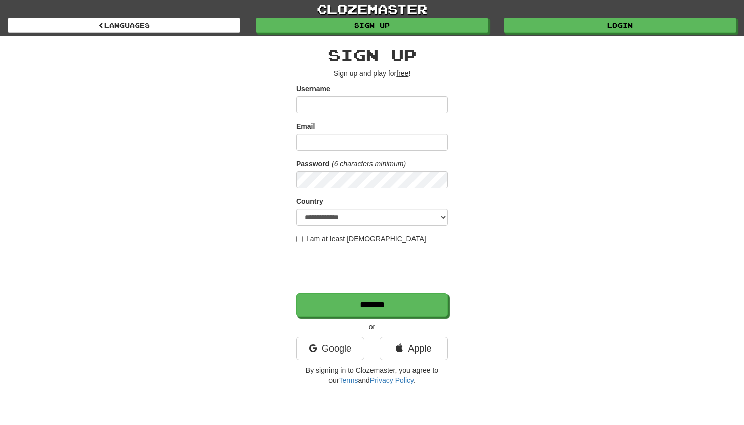  I want to click on a: Google, so click(330, 348).